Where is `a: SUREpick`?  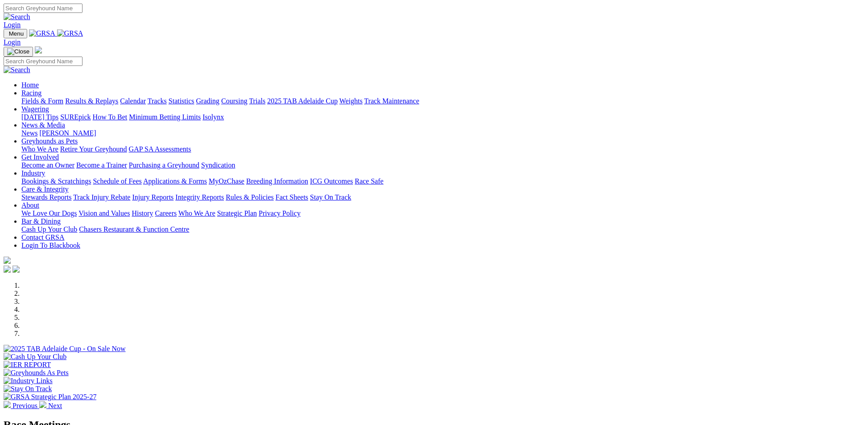 a: SUREpick is located at coordinates (75, 117).